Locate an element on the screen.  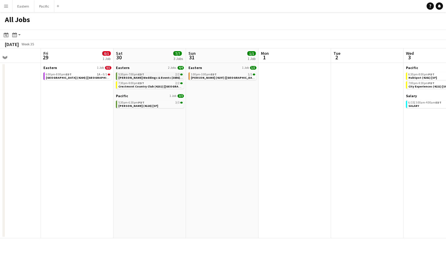
button: Eastern is located at coordinates (23, 6).